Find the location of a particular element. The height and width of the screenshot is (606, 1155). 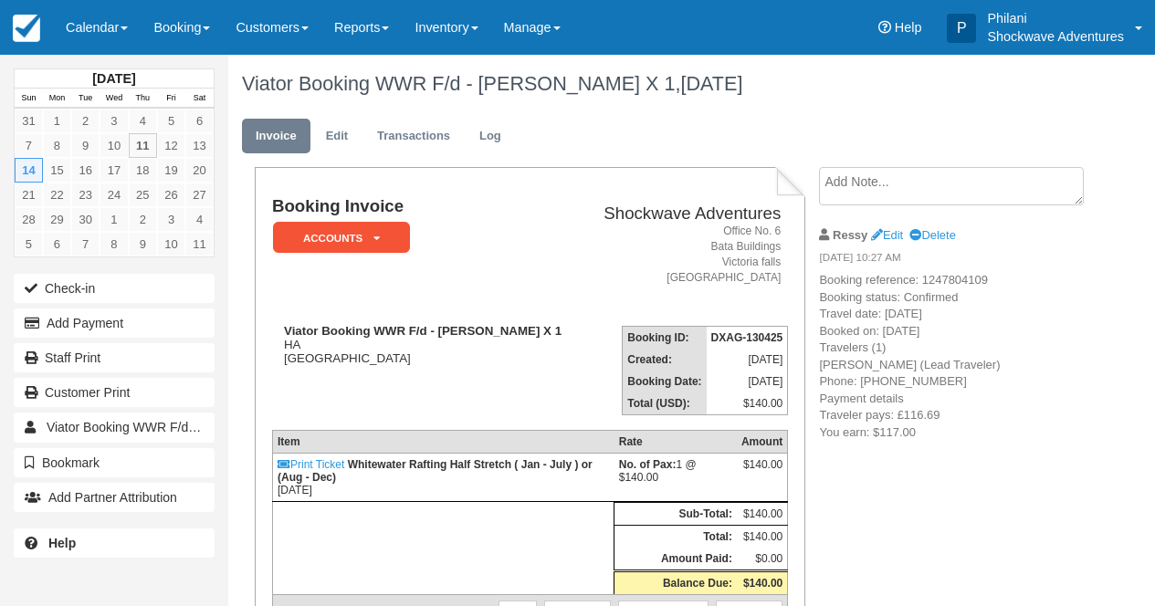

a: 21 is located at coordinates (28, 194).